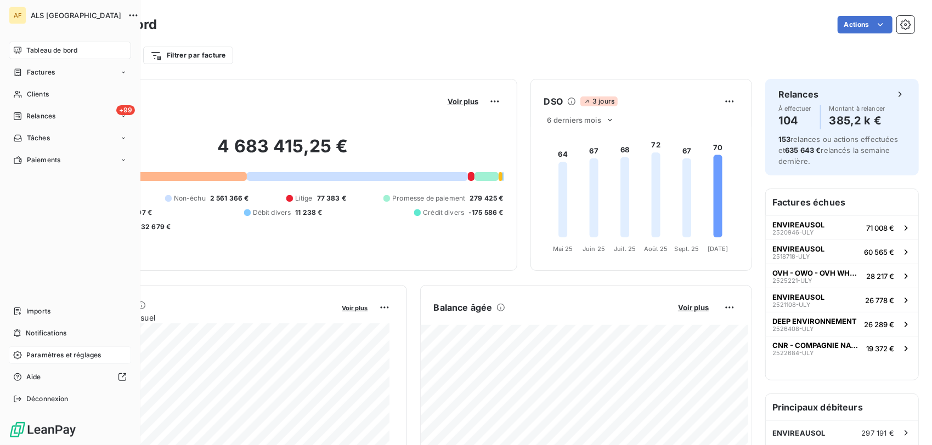  Describe the element at coordinates (880, 228) in the screenshot. I see `span: 71 008 €` at that location.